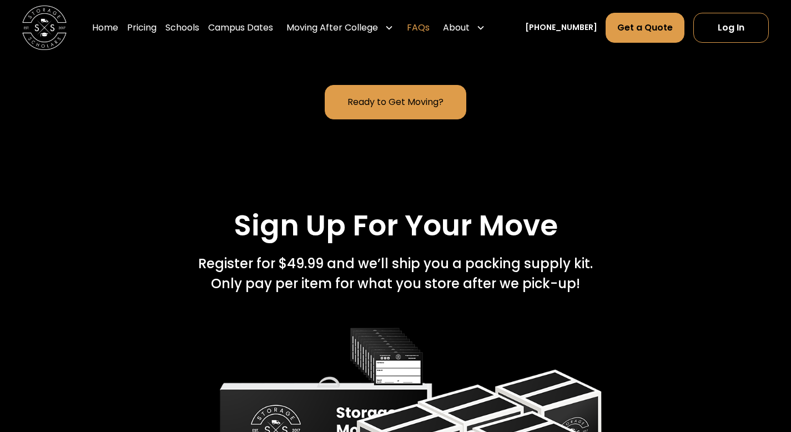 The height and width of the screenshot is (432, 791). Describe the element at coordinates (645, 28) in the screenshot. I see `a: Get a Quote` at that location.